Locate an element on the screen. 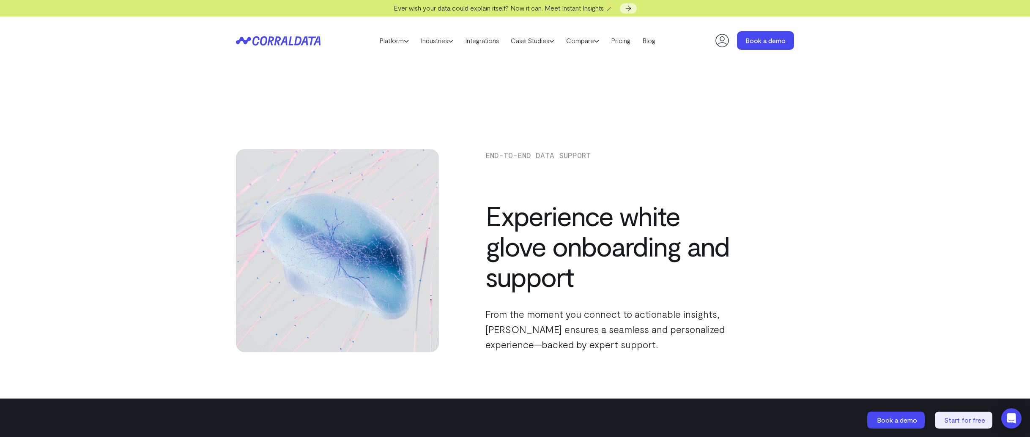 Image resolution: width=1030 pixels, height=437 pixels. a: Platform is located at coordinates (394, 41).